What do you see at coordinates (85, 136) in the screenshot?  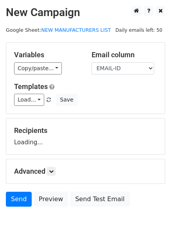 I see `div: Loading...` at bounding box center [85, 136].